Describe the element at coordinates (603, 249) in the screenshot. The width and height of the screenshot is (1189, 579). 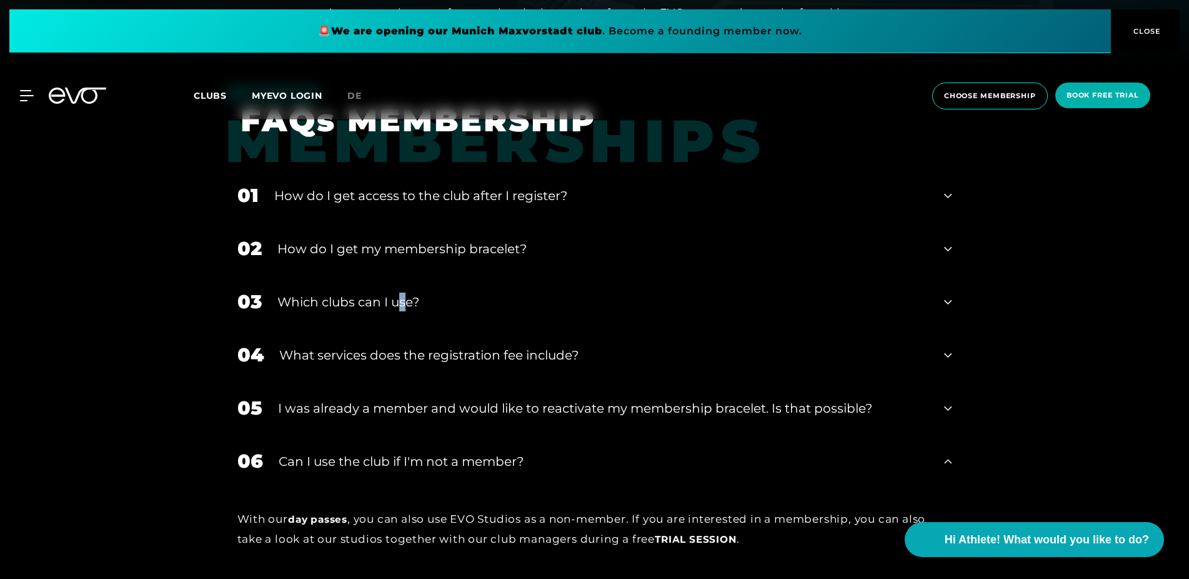
I see `div: How do I get my membership bracelet?` at that location.